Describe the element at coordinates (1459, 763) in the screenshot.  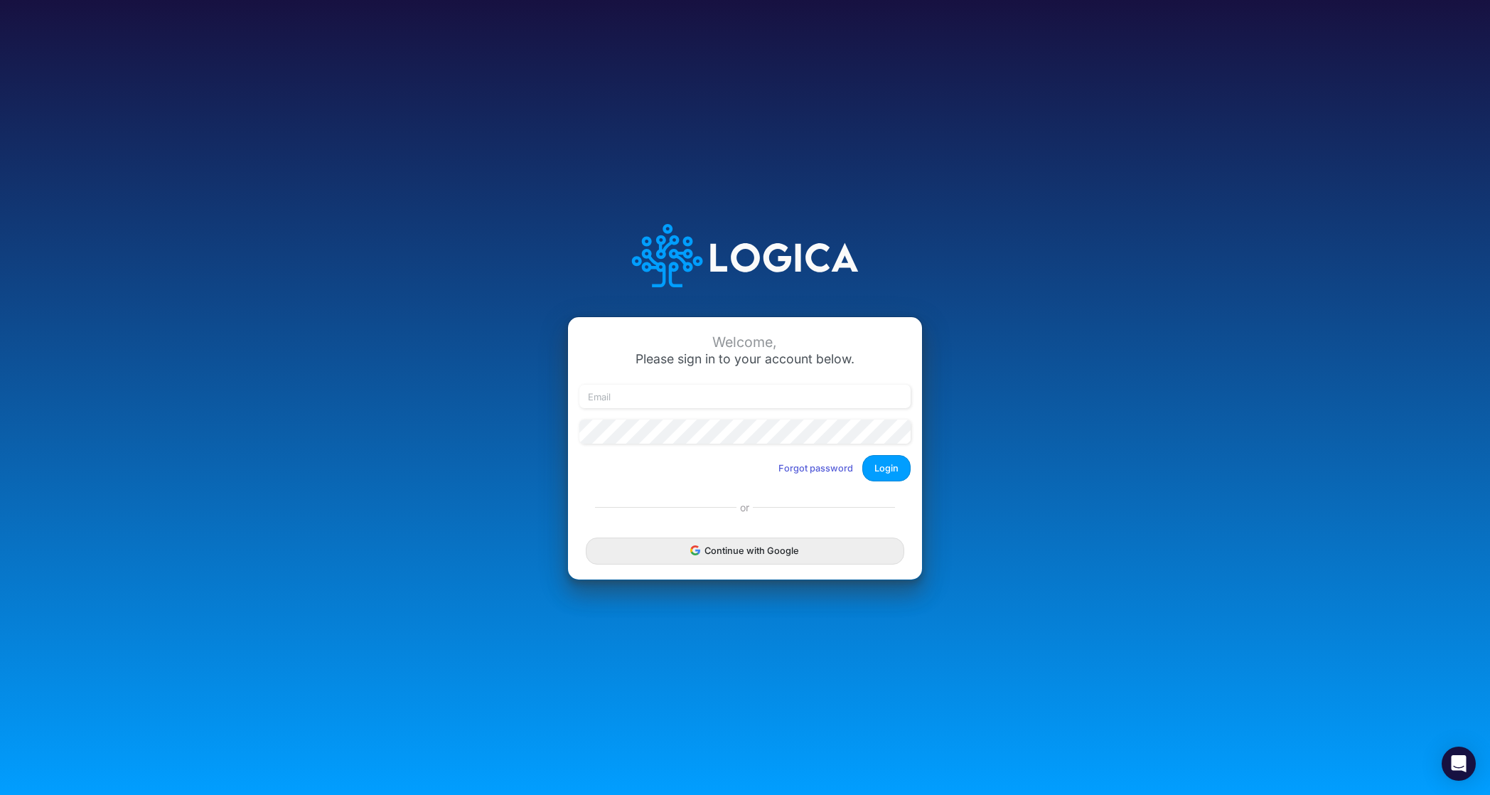
I see `div: Open Intercom Messenger` at that location.